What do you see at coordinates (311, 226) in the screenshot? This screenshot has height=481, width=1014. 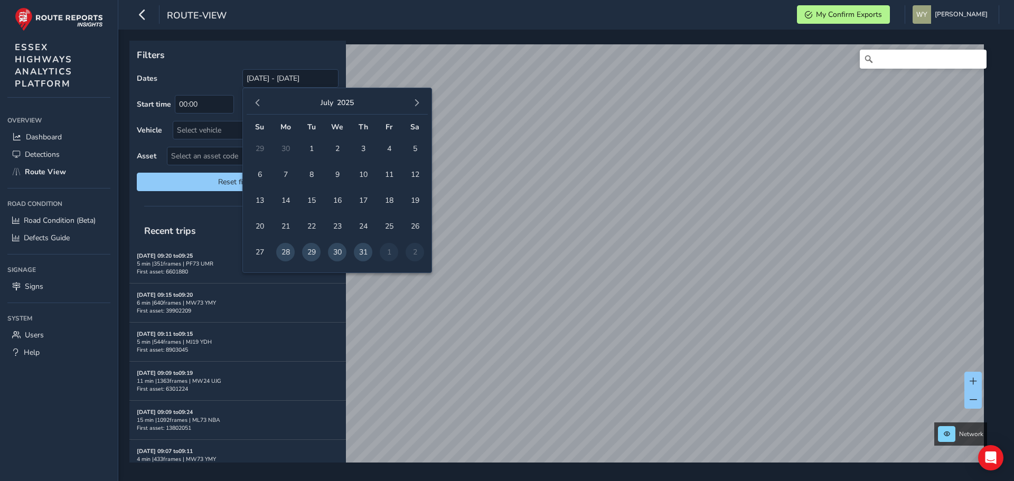 I see `span: 22` at bounding box center [311, 226].